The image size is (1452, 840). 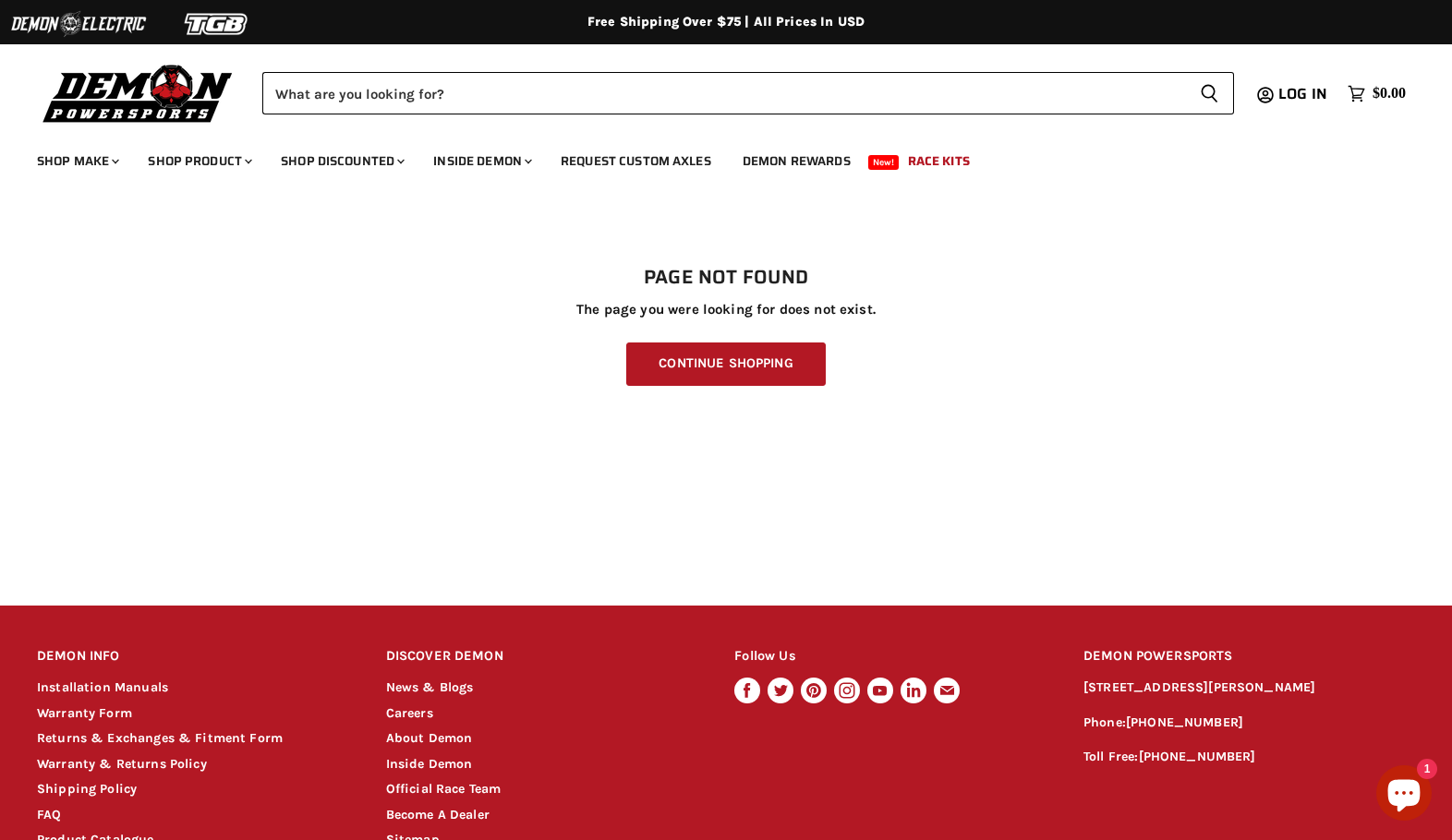 What do you see at coordinates (103, 687) in the screenshot?
I see `a: Installation Manuals` at bounding box center [103, 687].